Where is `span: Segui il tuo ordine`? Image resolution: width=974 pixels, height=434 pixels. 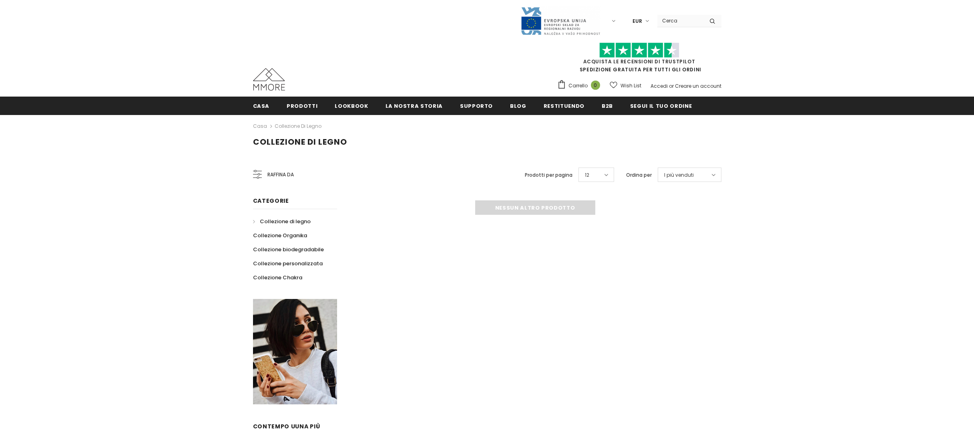
span: Segui il tuo ordine is located at coordinates (661, 106).